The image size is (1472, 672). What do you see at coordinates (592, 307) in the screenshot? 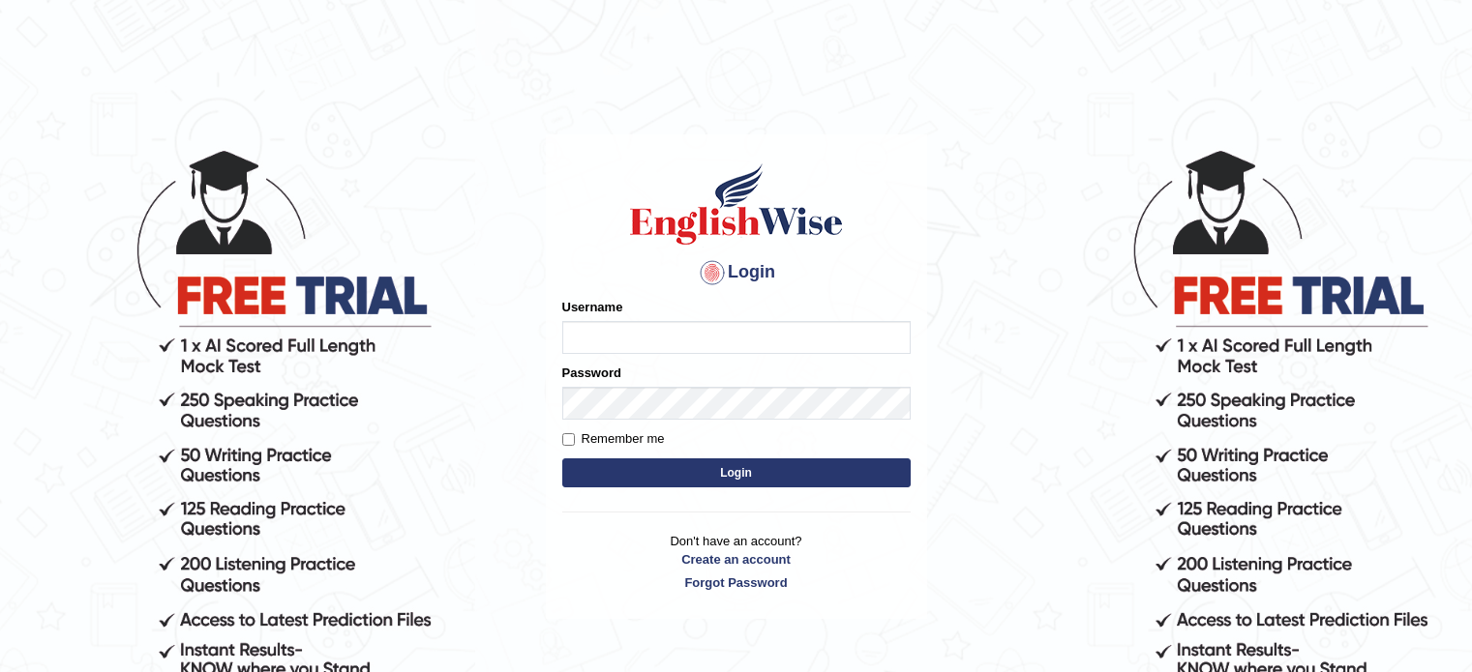
I see `label: Username` at bounding box center [592, 307].